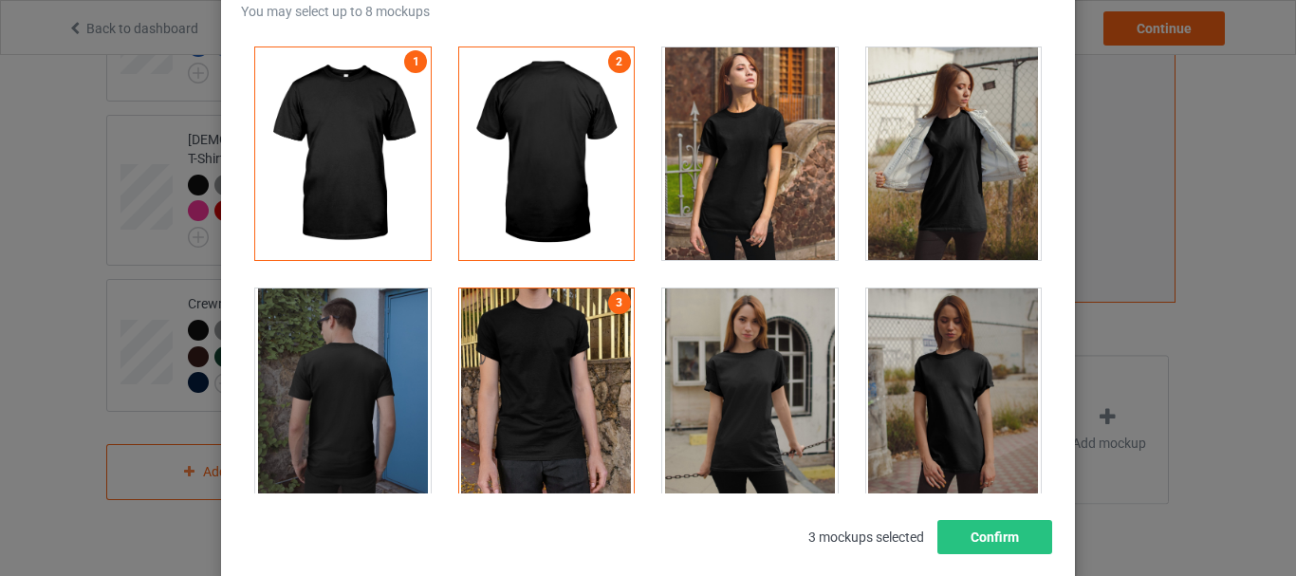  What do you see at coordinates (335, 11) in the screenshot?
I see `span: You may select up to 8 mockups` at bounding box center [335, 11].